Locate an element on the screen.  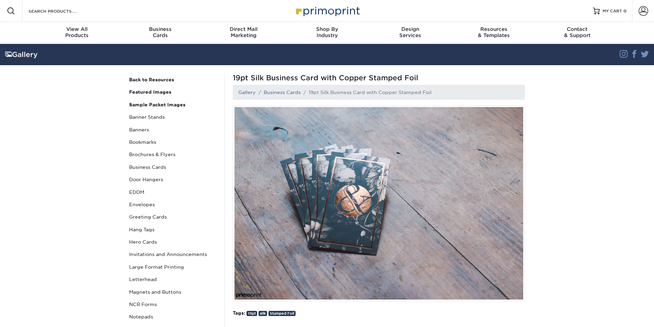
a: Gallery is located at coordinates (247, 92).